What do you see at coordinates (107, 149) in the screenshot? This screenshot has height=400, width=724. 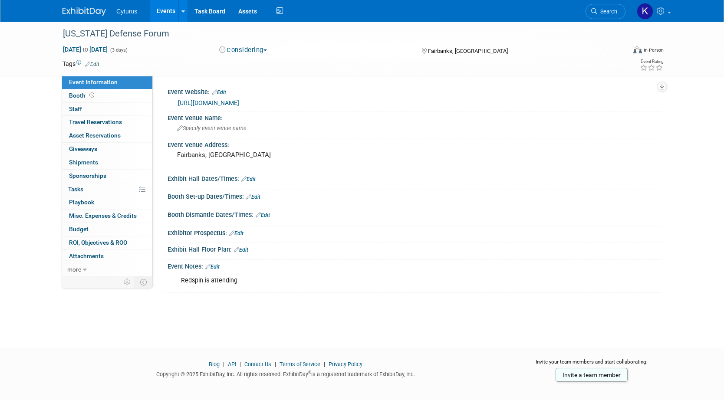 I see `a: Giveaways` at bounding box center [107, 149].